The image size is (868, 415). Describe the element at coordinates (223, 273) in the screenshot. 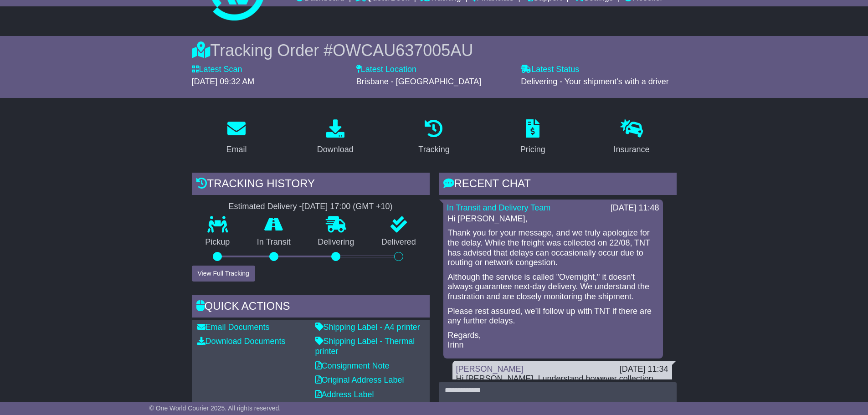

I see `button: View Full Tracking` at that location.